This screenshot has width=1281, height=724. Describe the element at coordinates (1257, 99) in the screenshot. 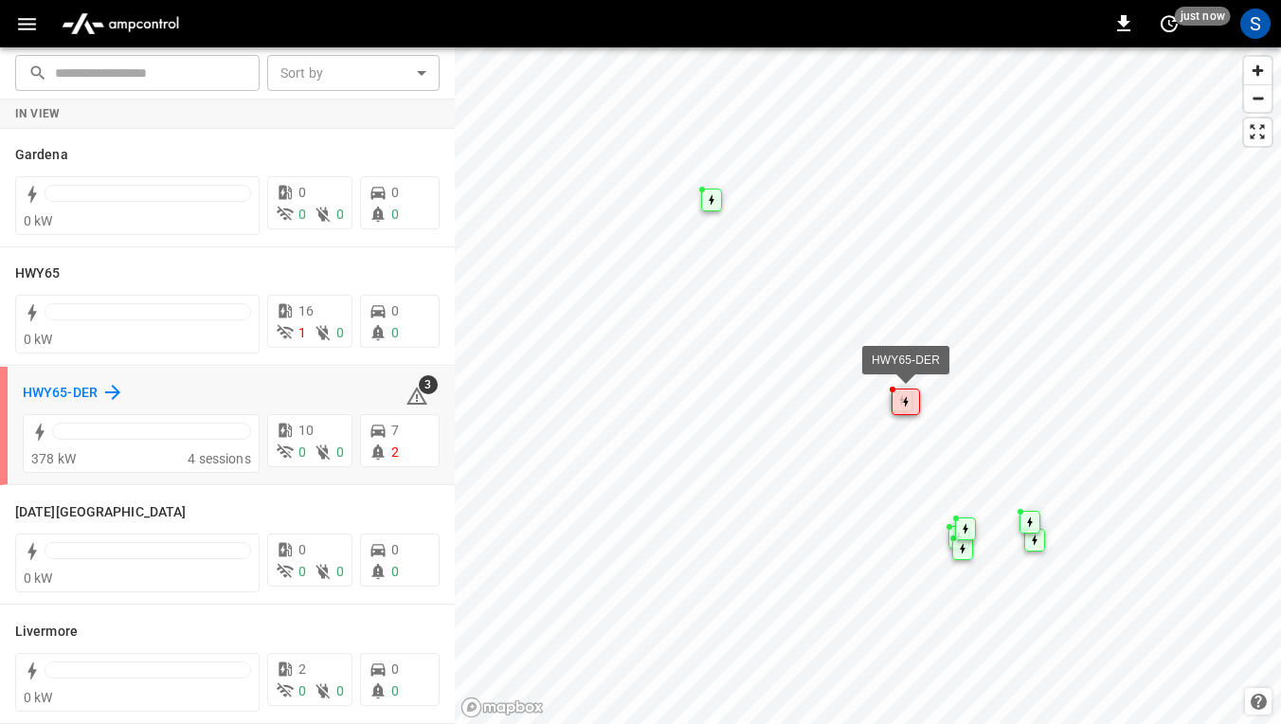

I see `span: Zoom out` at that location.